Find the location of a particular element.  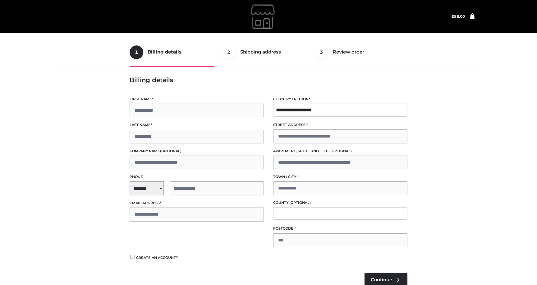

input: Create an account? is located at coordinates (132, 257).